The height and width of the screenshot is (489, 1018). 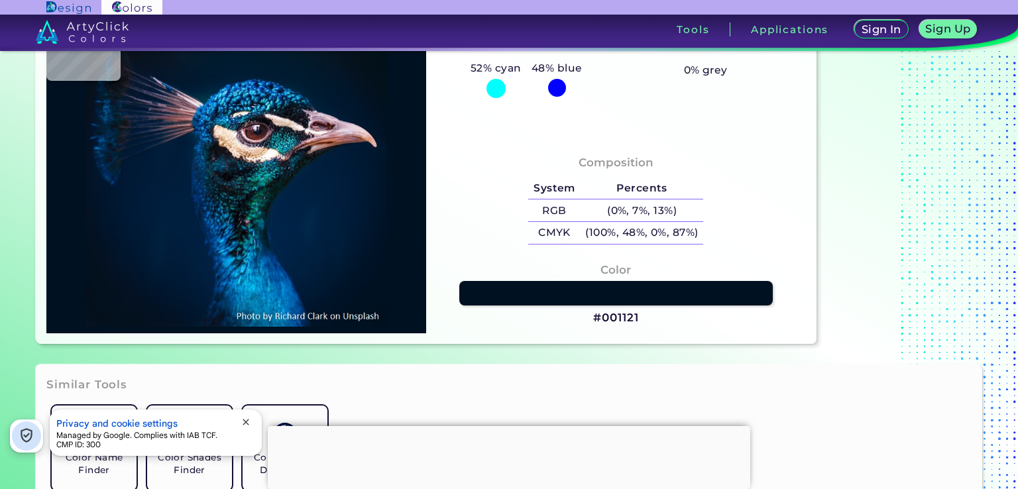 What do you see at coordinates (790, 29) in the screenshot?
I see `h3: Applications` at bounding box center [790, 29].